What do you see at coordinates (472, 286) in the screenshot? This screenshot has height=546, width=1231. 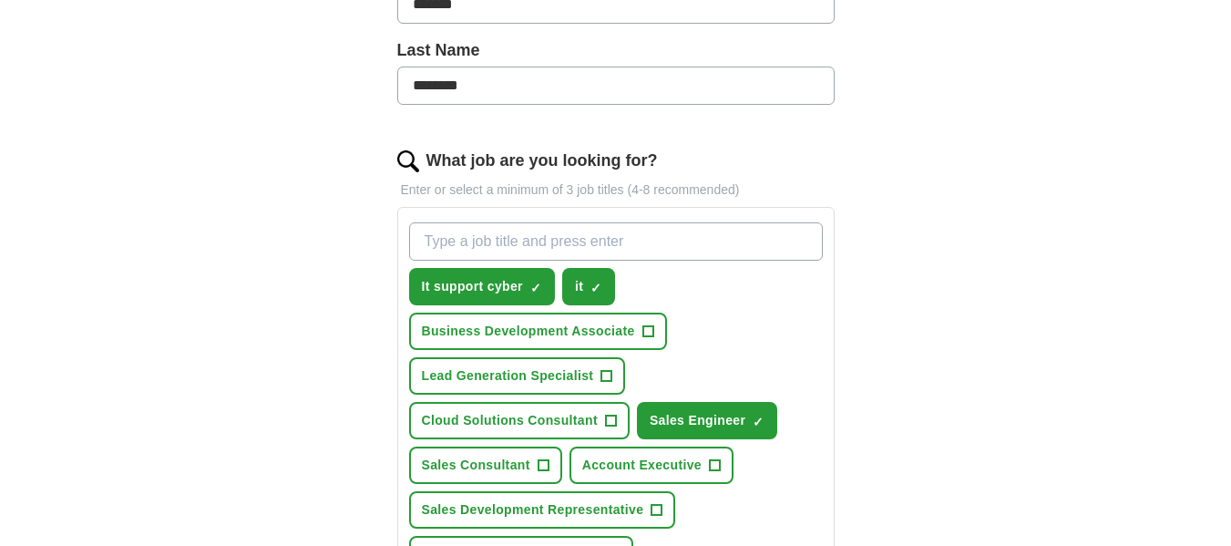 I see `span: It support cyber` at bounding box center [472, 286].